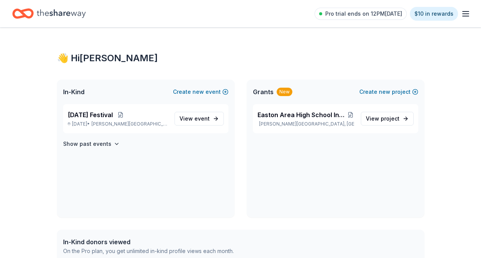 The width and height of the screenshot is (481, 258). Describe the element at coordinates (149, 251) in the screenshot. I see `div: On the Pro plan, you get unlimited in-kind profile views each month.` at that location.